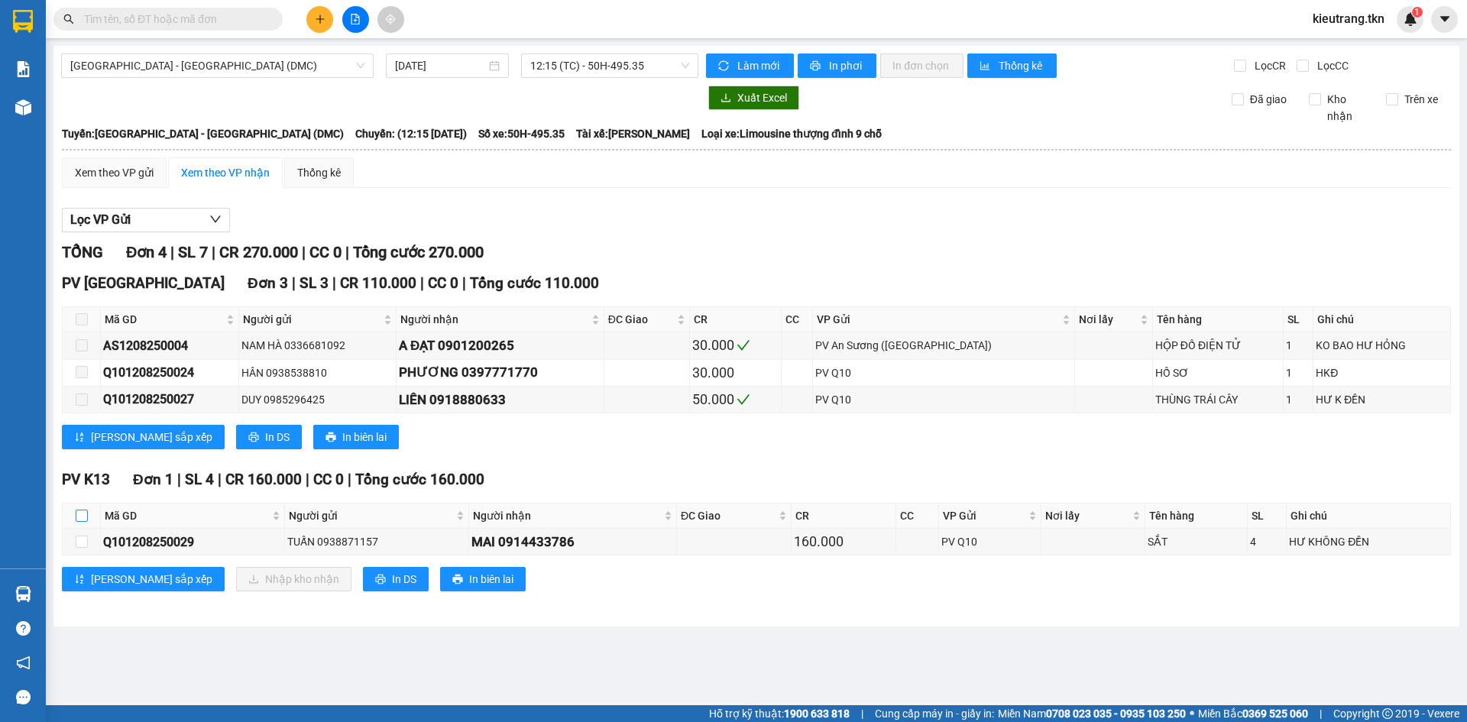 Image resolution: width=1467 pixels, height=722 pixels. Describe the element at coordinates (146, 252) in the screenshot. I see `span: Đơn 4` at that location.